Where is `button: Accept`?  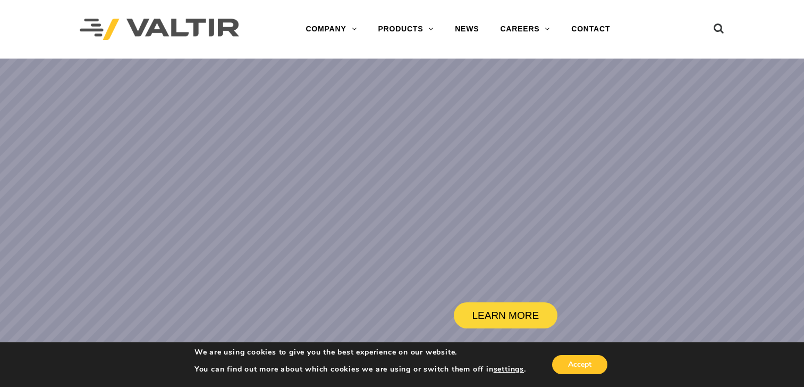 button: Accept is located at coordinates (580, 364).